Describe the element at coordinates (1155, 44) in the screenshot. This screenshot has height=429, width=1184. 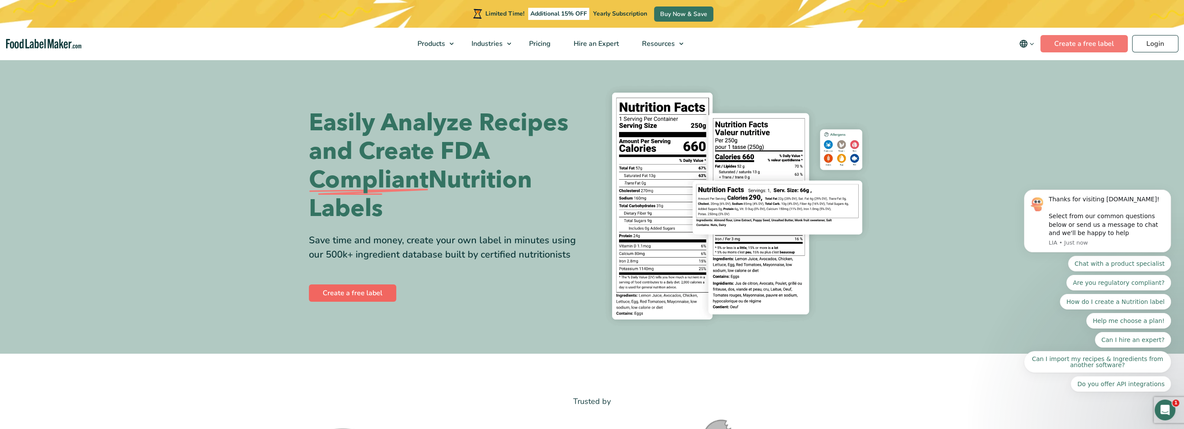
I see `a: Login` at that location.